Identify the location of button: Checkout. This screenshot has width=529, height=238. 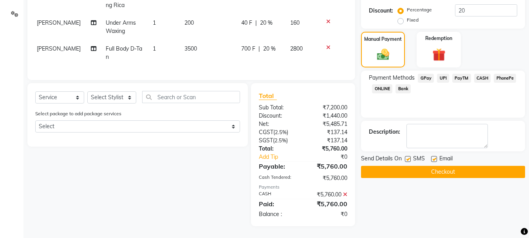
(443, 171).